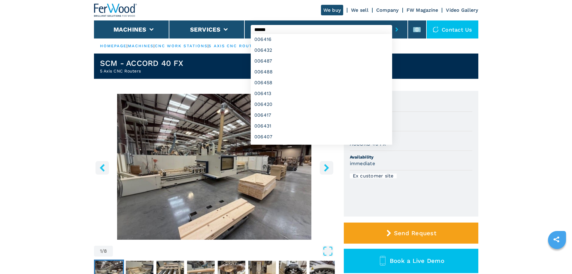  I want to click on a: 5 axis cnc routers, so click(235, 46).